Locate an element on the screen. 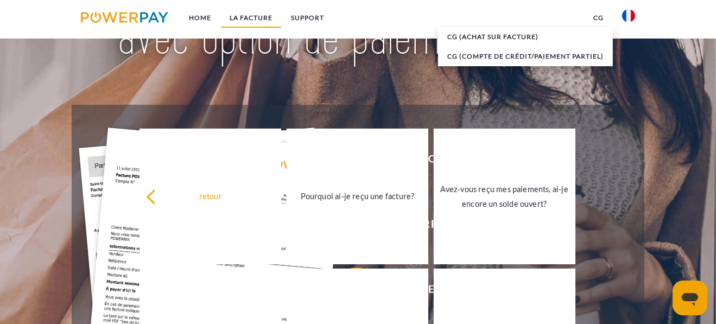 The image size is (716, 324). a: CG is located at coordinates (598, 18).